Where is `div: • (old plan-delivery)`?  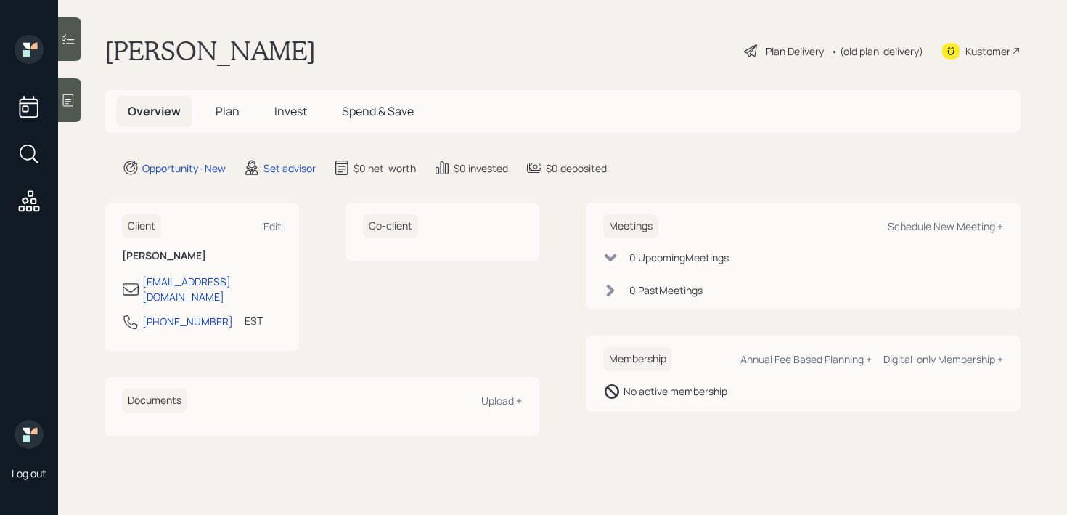
div: • (old plan-delivery) is located at coordinates (877, 51).